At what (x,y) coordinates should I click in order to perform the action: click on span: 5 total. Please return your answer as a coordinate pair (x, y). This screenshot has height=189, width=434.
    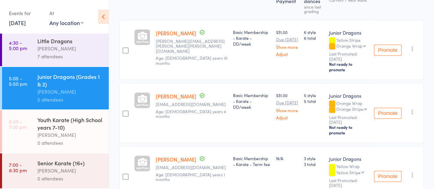
    Looking at the image, I should click on (314, 101).